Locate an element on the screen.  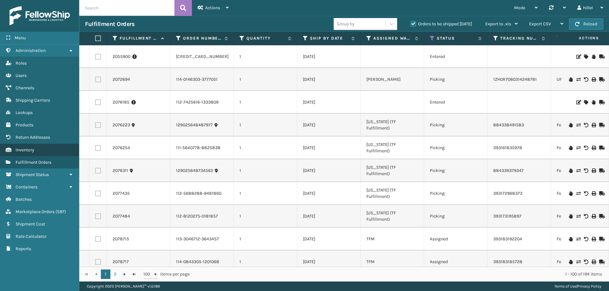
span: Fulfillment Orders is located at coordinates (33, 162).